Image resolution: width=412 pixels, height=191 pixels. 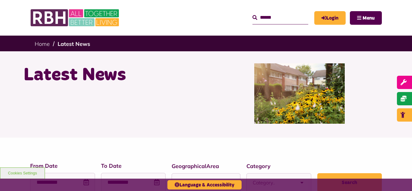 What do you see at coordinates (300, 94) in the screenshot?
I see `img: SAZ MEDIA RBH HOUSING4` at bounding box center [300, 94].